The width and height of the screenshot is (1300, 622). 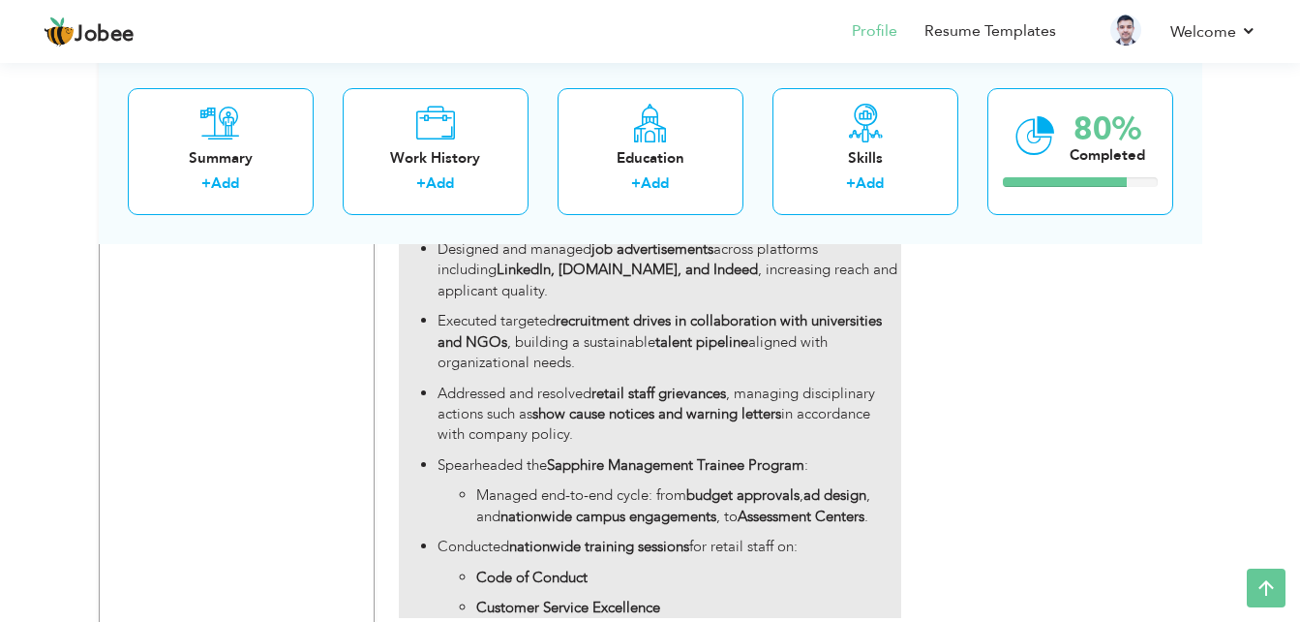 I want to click on strong: recruitment drives in collaboration with universities and NGOs, so click(x=659, y=330).